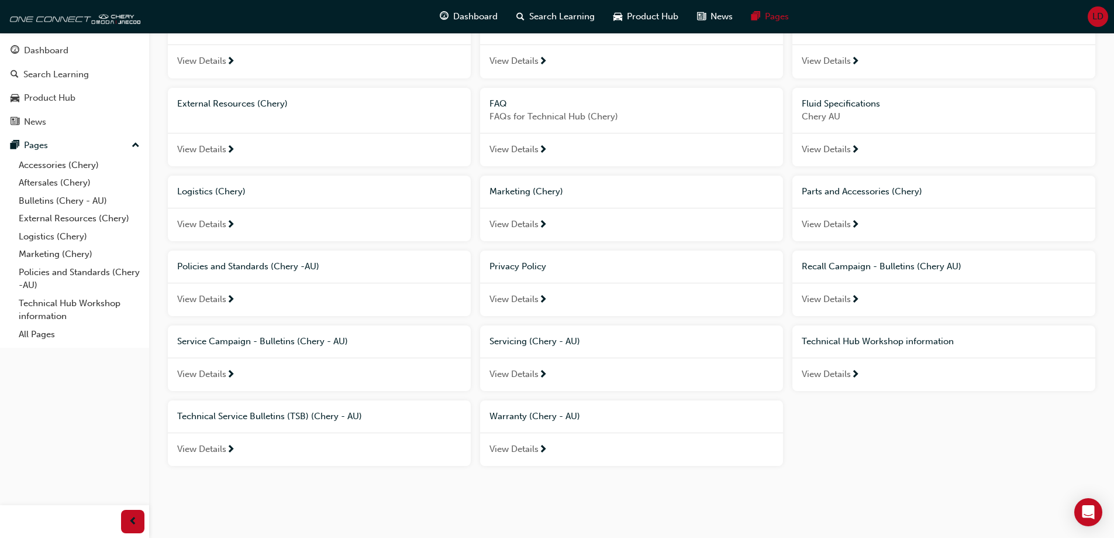  Describe the element at coordinates (944, 208) in the screenshot. I see `a: Parts and Accessories (Chery)View Details` at that location.